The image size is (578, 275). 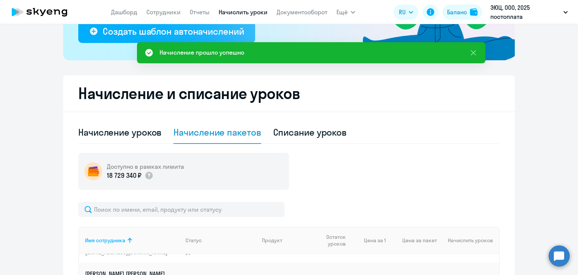 What do you see at coordinates (124, 12) in the screenshot?
I see `a: Дашборд` at bounding box center [124, 12].